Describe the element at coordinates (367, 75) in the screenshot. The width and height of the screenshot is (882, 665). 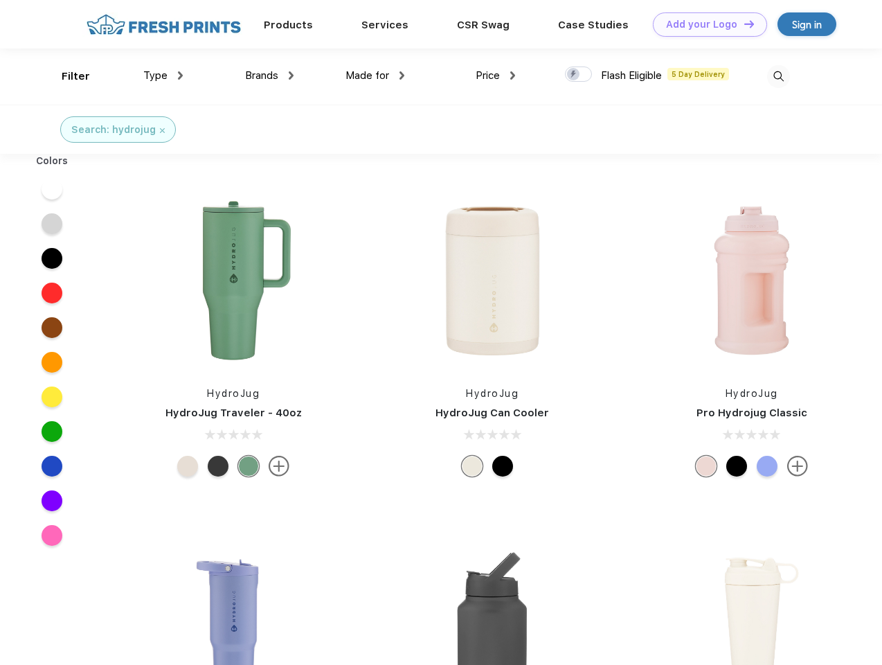
I see `span: Made for` at that location.